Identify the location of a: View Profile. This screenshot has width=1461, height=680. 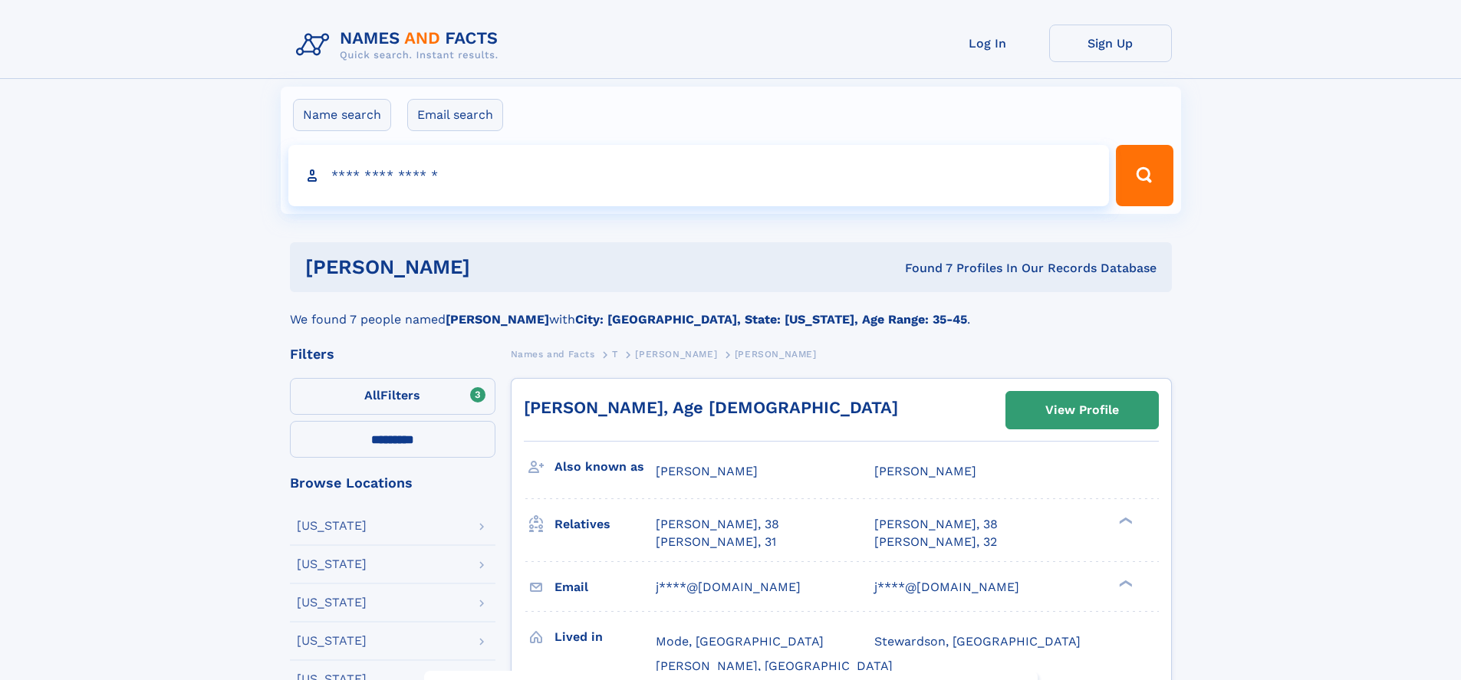
(1082, 410).